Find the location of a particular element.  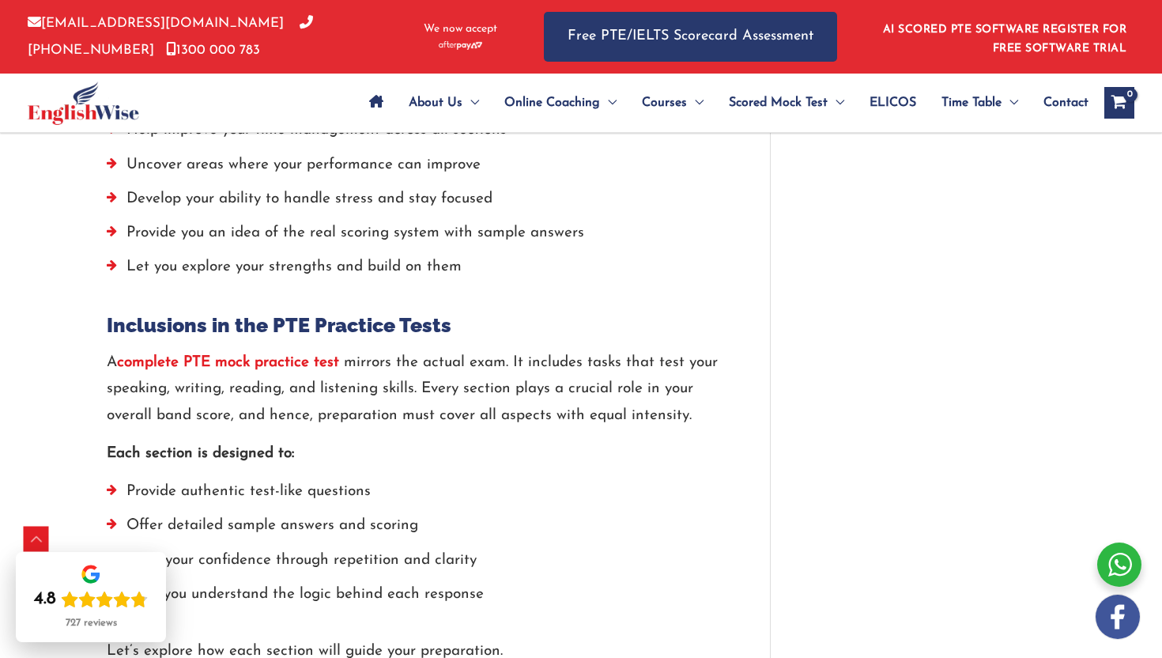

li: Provide authentic test-like questions is located at coordinates (414, 495).